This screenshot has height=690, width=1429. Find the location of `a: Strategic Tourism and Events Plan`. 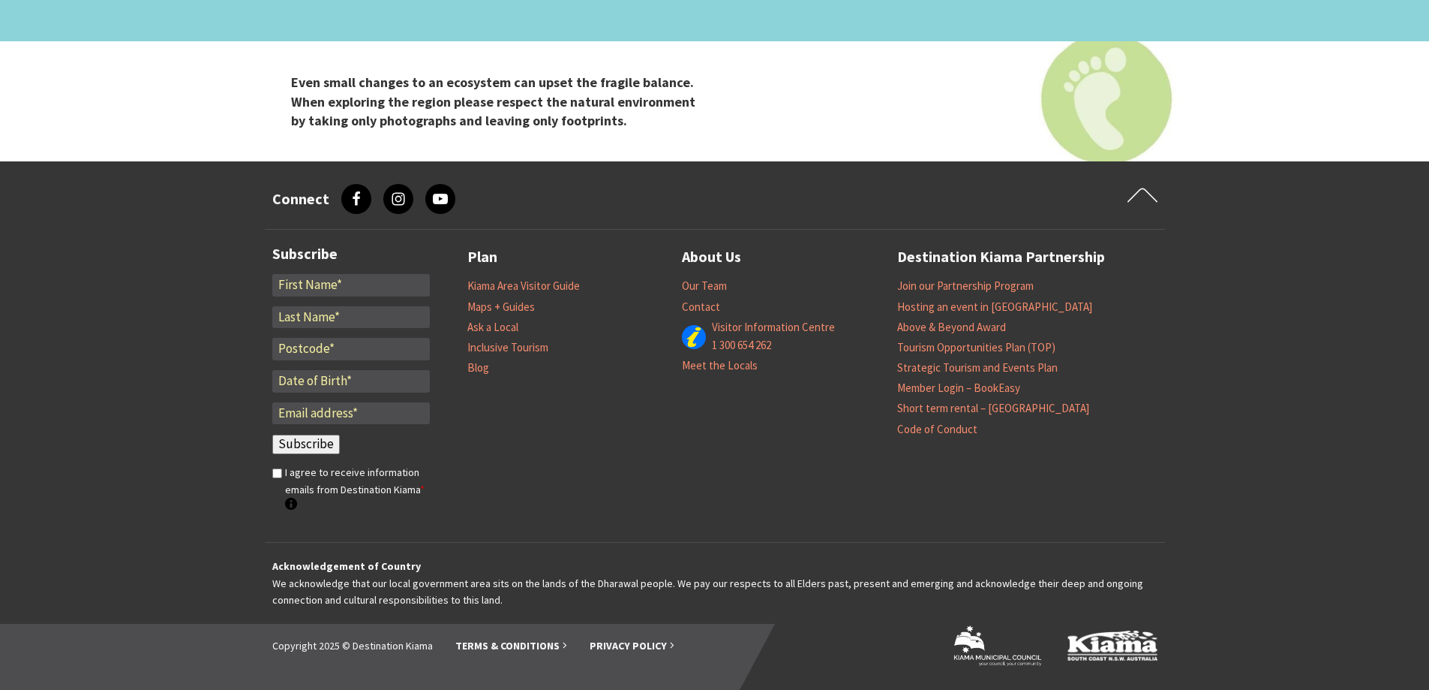

a: Strategic Tourism and Events Plan is located at coordinates (978, 368).